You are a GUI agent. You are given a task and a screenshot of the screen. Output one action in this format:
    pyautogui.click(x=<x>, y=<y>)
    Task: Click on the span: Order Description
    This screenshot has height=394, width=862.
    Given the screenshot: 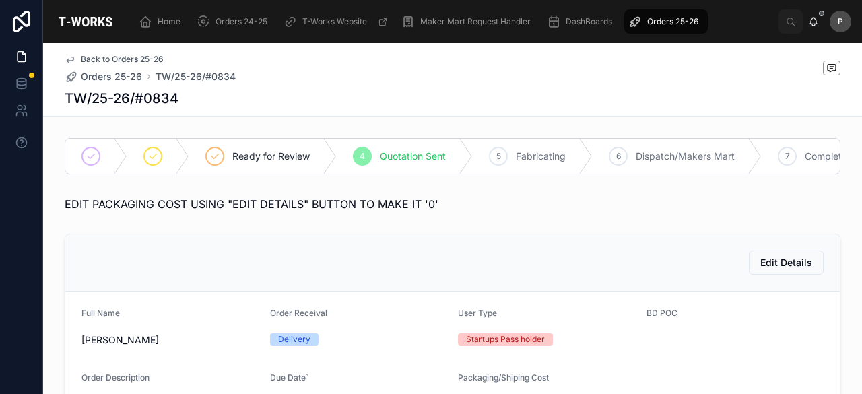 What is the action you would take?
    pyautogui.click(x=115, y=377)
    